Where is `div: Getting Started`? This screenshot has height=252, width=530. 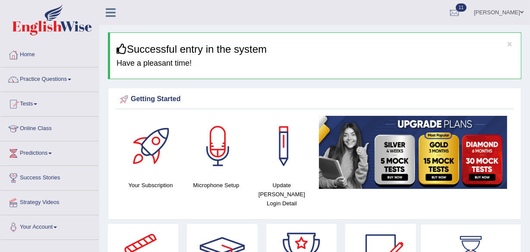
div: Getting Started is located at coordinates (315, 99).